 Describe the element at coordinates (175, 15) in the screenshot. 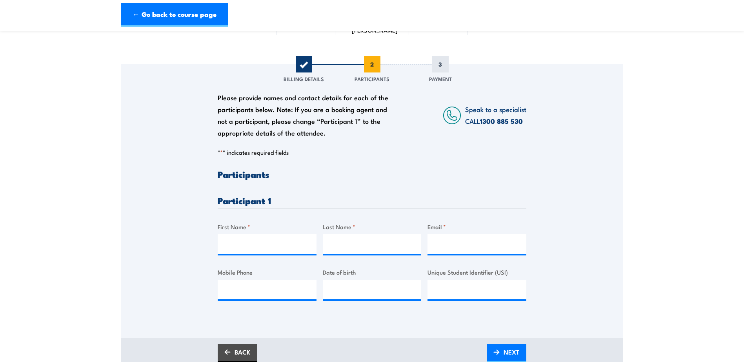

I see `a: ← Go back to course page` at that location.